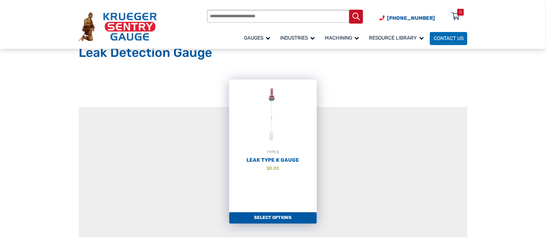  What do you see at coordinates (118, 27) in the screenshot?
I see `img: Krueger Sentry Gauge` at bounding box center [118, 27].